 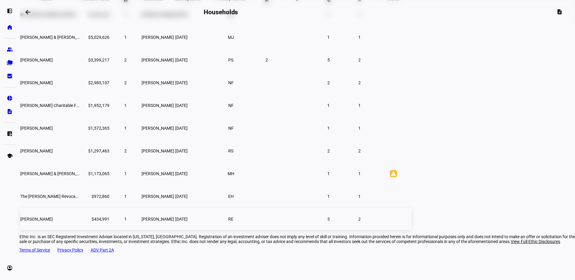 I want to click on span: View Full Ethic Disclosures, so click(x=535, y=242).